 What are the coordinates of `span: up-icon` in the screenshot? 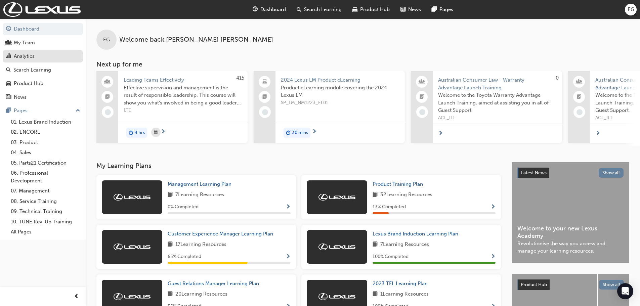 It's located at (78, 111).